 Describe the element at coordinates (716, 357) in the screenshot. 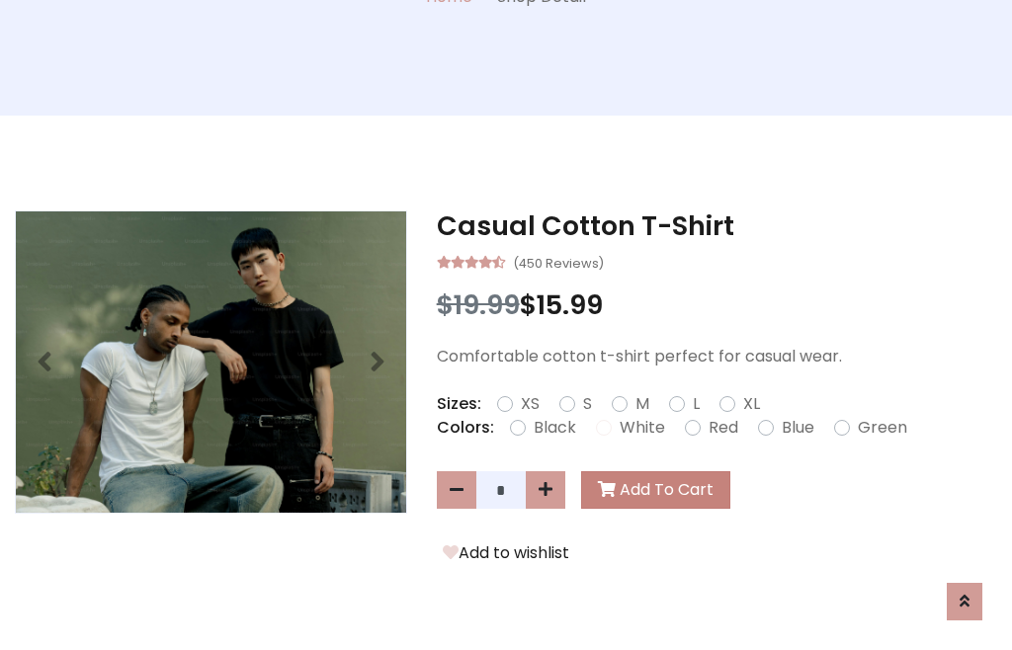

I see `p: Comfortable cotton t-shirt perfect for casual wear.` at that location.